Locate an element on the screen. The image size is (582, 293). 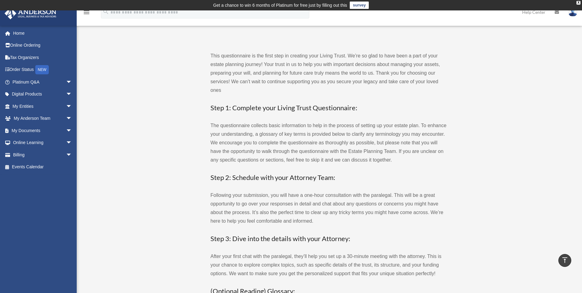
img: User Pic is located at coordinates (572, 12).